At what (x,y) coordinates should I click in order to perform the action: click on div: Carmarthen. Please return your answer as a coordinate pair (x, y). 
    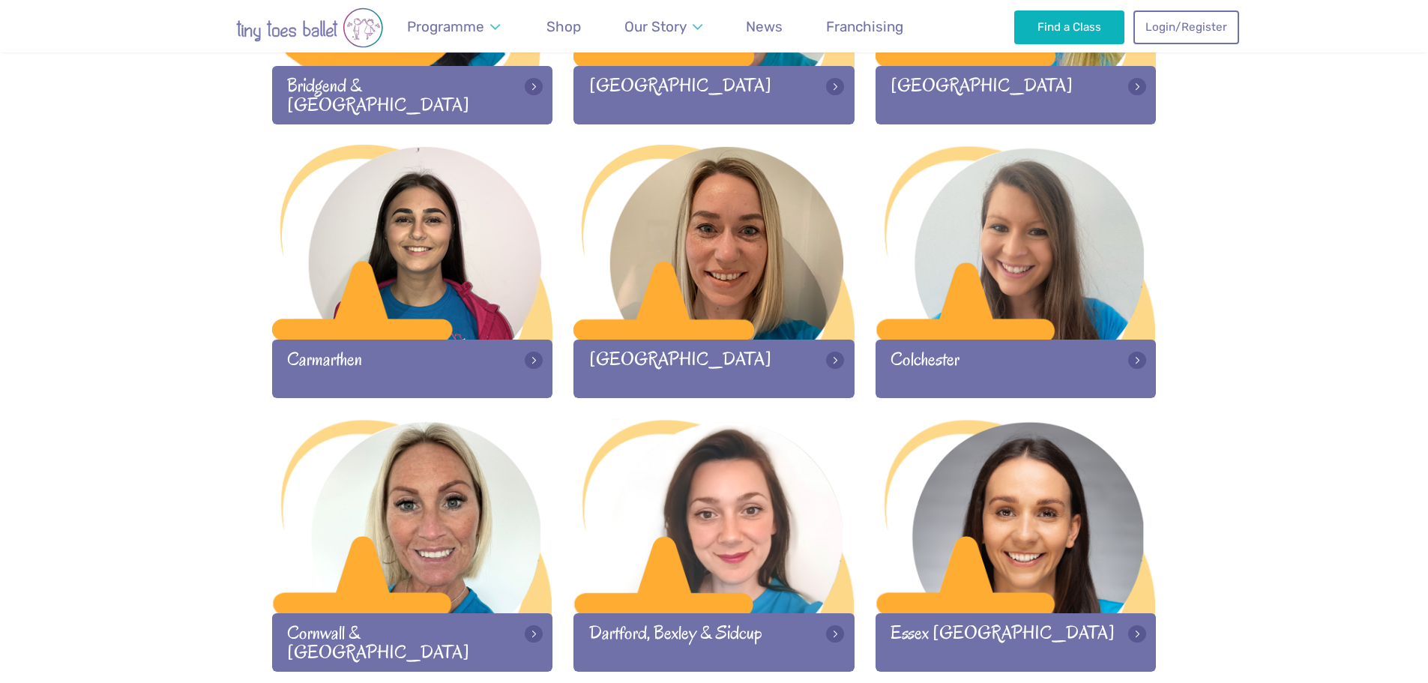
    Looking at the image, I should click on (412, 368).